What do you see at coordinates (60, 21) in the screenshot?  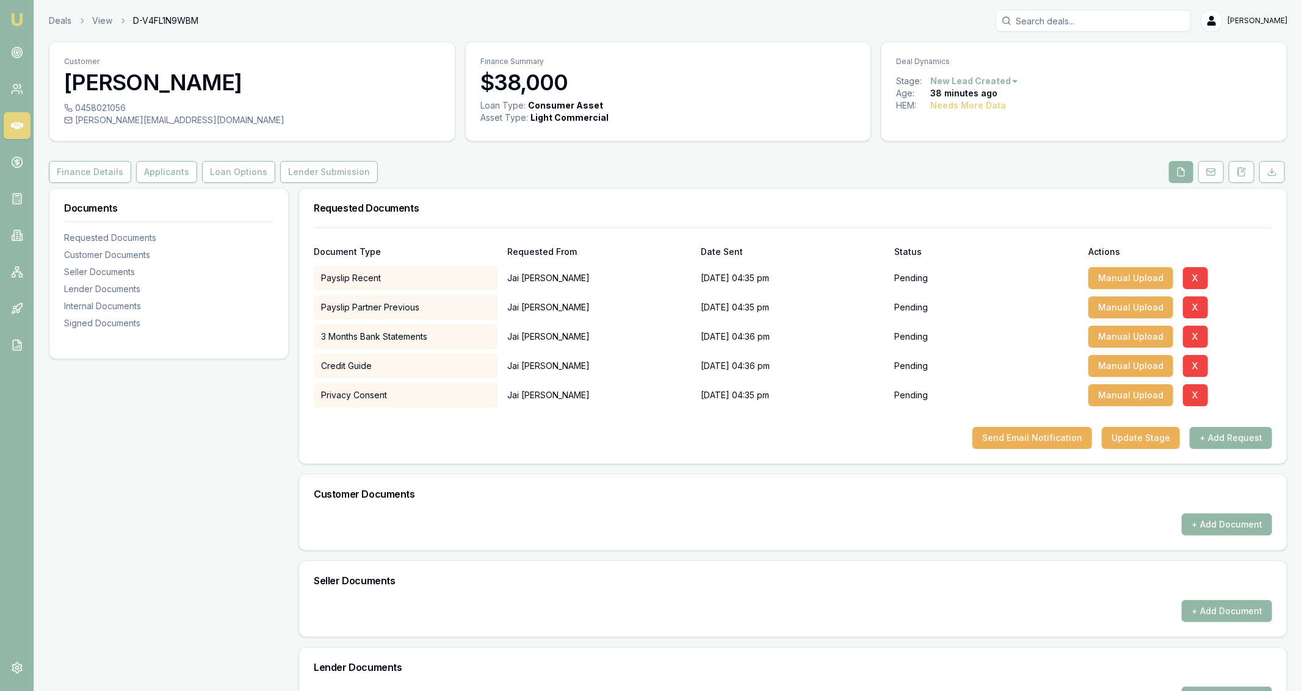 I see `a: Deals` at bounding box center [60, 21].